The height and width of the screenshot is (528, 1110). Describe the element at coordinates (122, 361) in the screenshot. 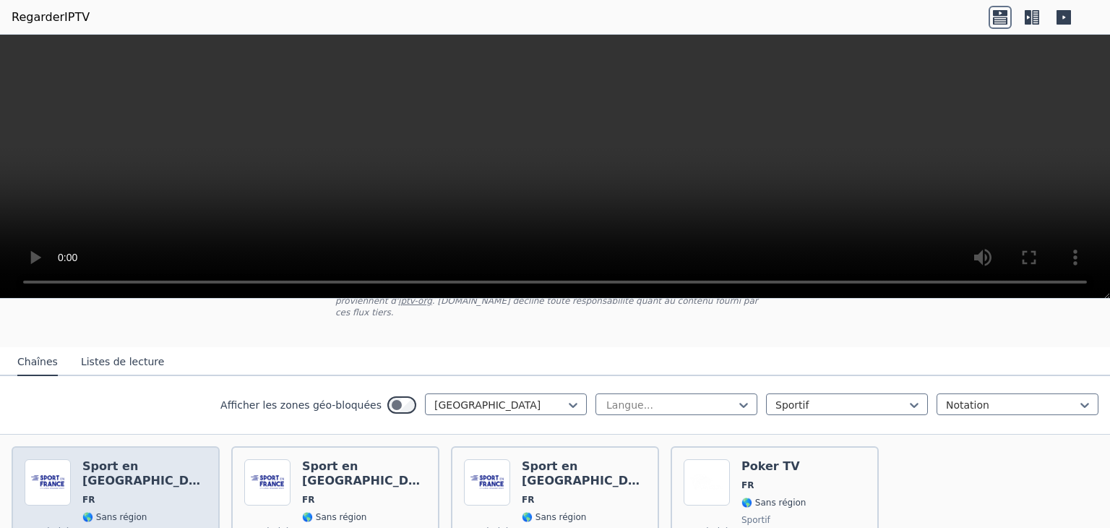

I see `font: Listes de lecture` at that location.